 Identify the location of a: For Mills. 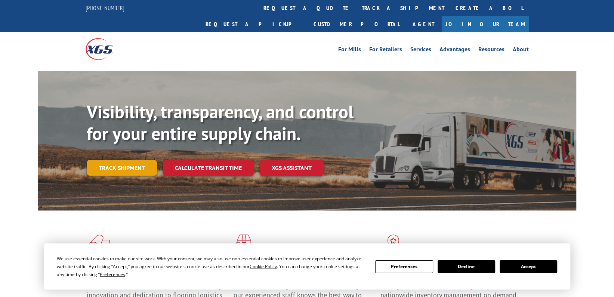
(350, 50).